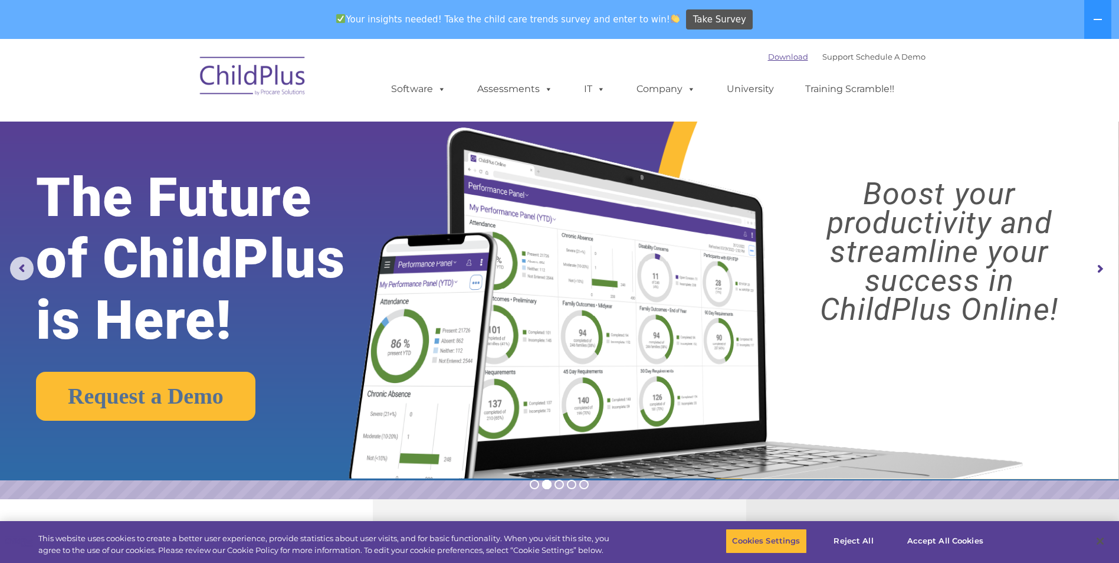 This screenshot has height=563, width=1119. I want to click on a: Take Survey, so click(719, 19).